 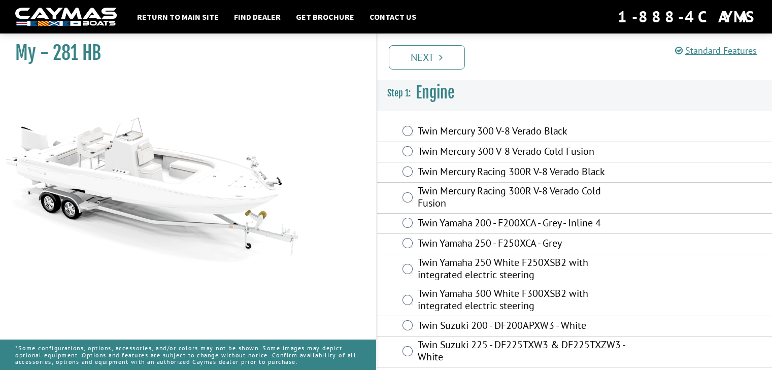 What do you see at coordinates (427, 57) in the screenshot?
I see `a: Next` at bounding box center [427, 57].